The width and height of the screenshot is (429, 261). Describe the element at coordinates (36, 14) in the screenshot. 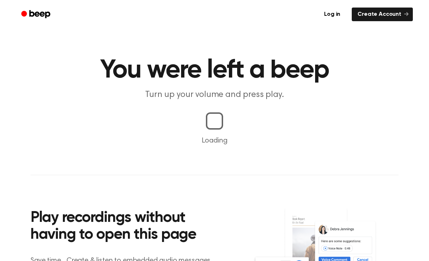

I see `a: Beep` at that location.